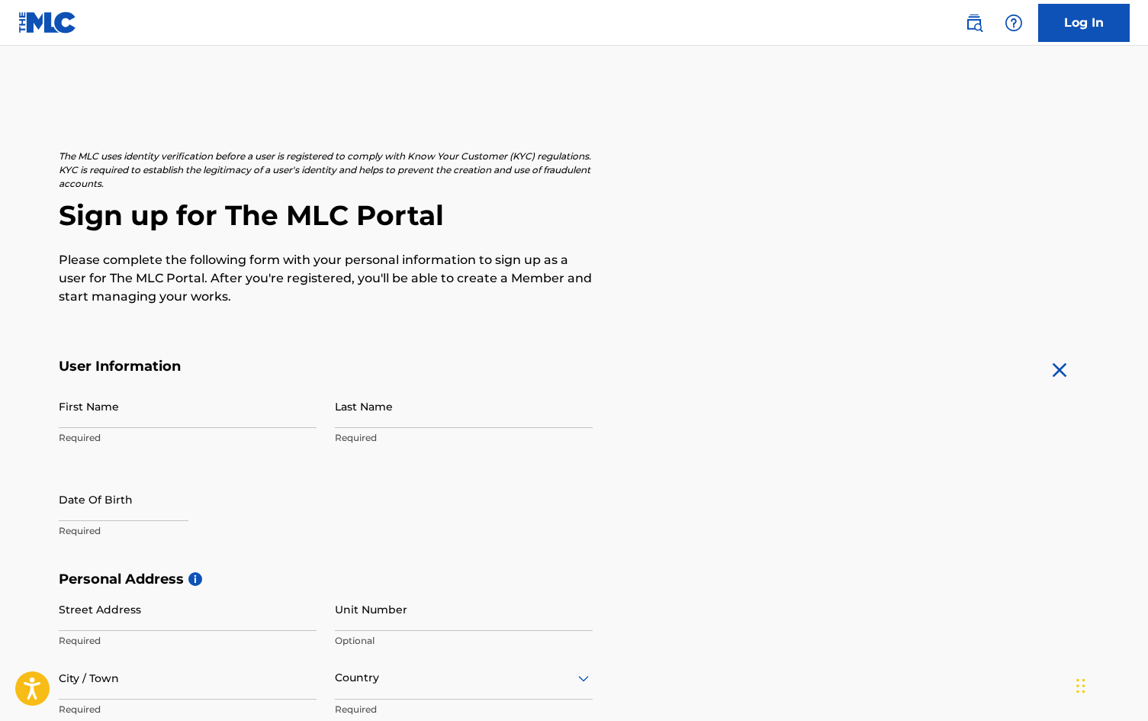 The height and width of the screenshot is (721, 1148). What do you see at coordinates (47, 22) in the screenshot?
I see `img: MLC Logo` at bounding box center [47, 22].